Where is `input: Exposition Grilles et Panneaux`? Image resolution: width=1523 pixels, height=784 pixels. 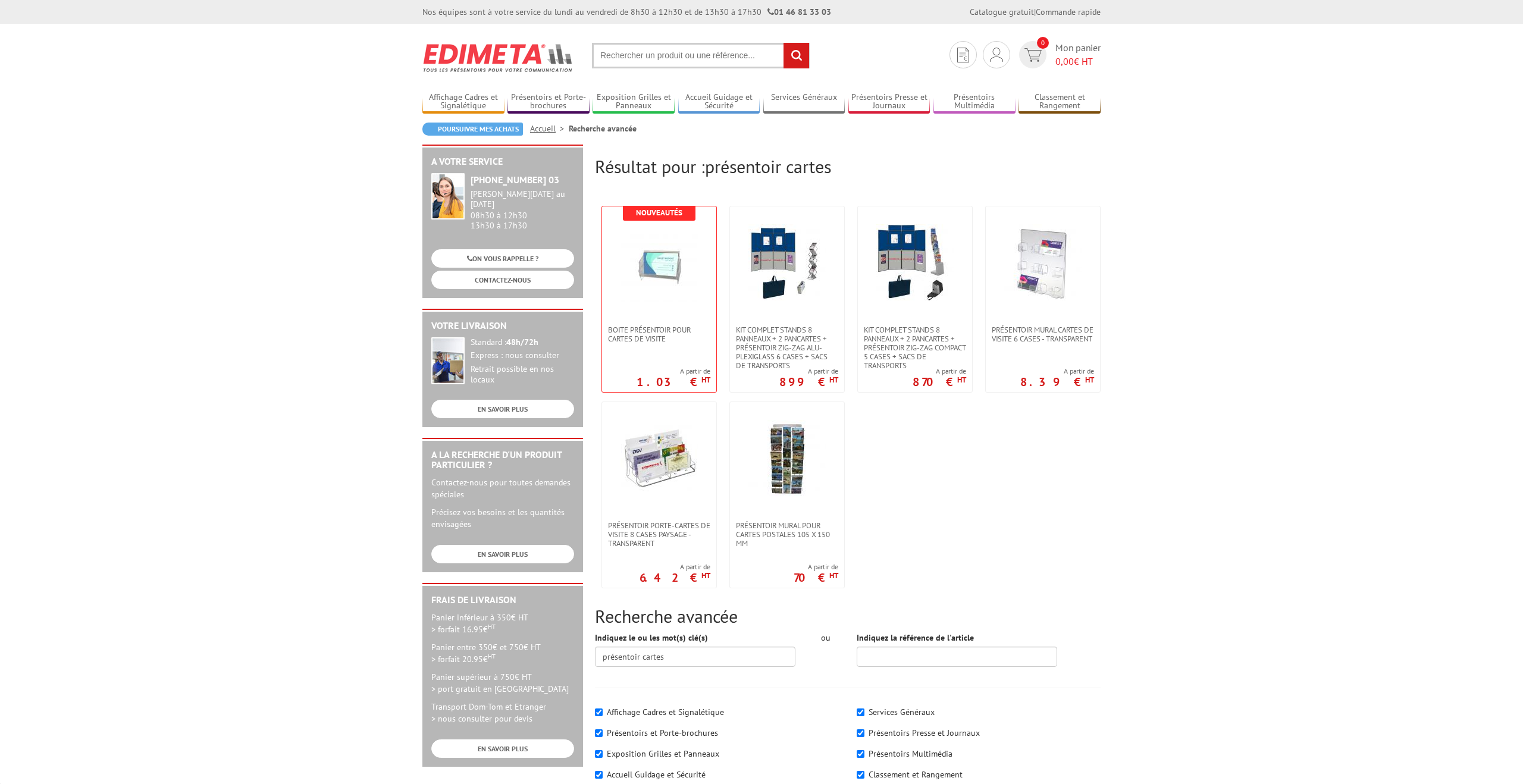
input: Exposition Grilles et Panneaux is located at coordinates (598, 754).